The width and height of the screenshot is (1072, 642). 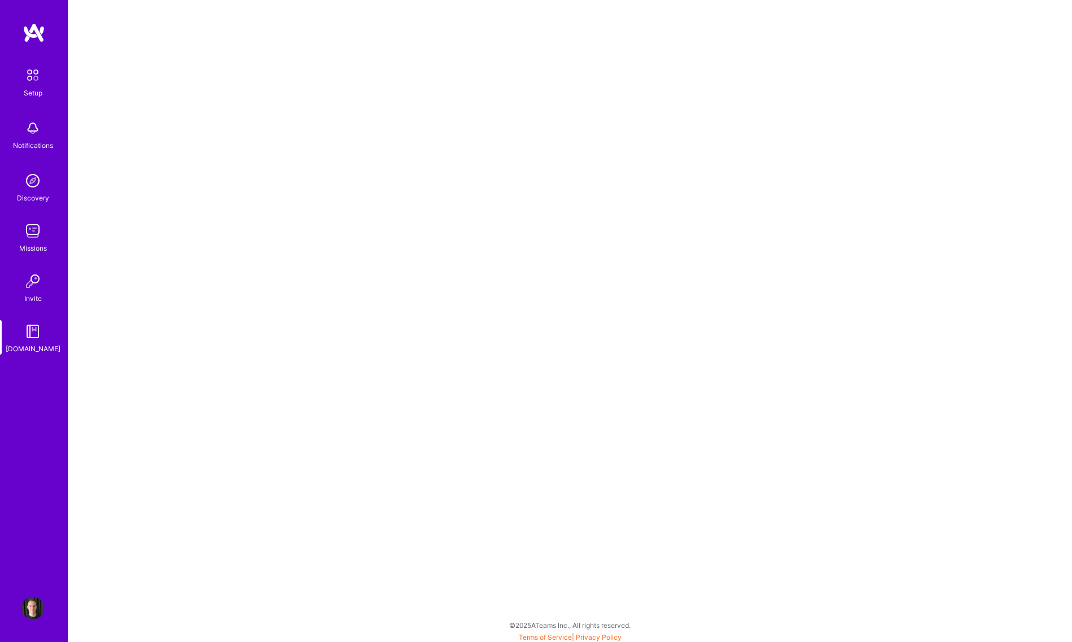 What do you see at coordinates (33, 198) in the screenshot?
I see `div: Discovery` at bounding box center [33, 198].